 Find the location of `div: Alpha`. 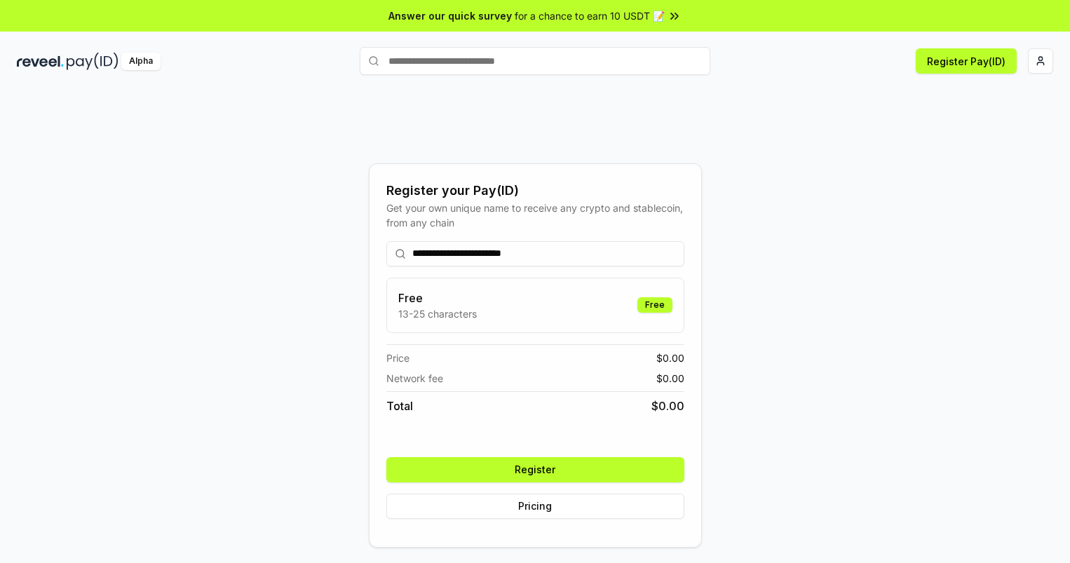

div: Alpha is located at coordinates (141, 61).